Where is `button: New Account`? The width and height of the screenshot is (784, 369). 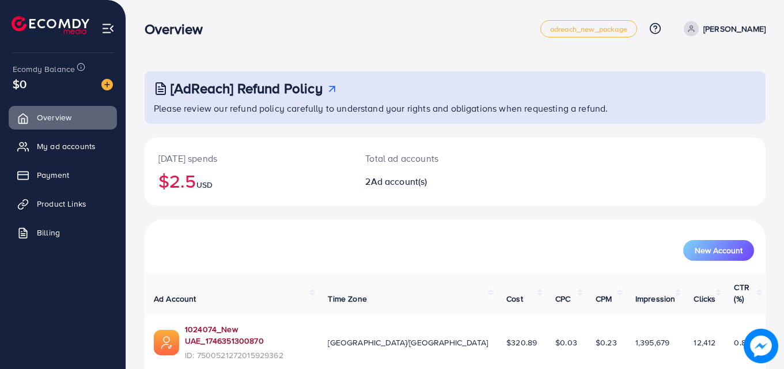
button: New Account is located at coordinates (719, 251).